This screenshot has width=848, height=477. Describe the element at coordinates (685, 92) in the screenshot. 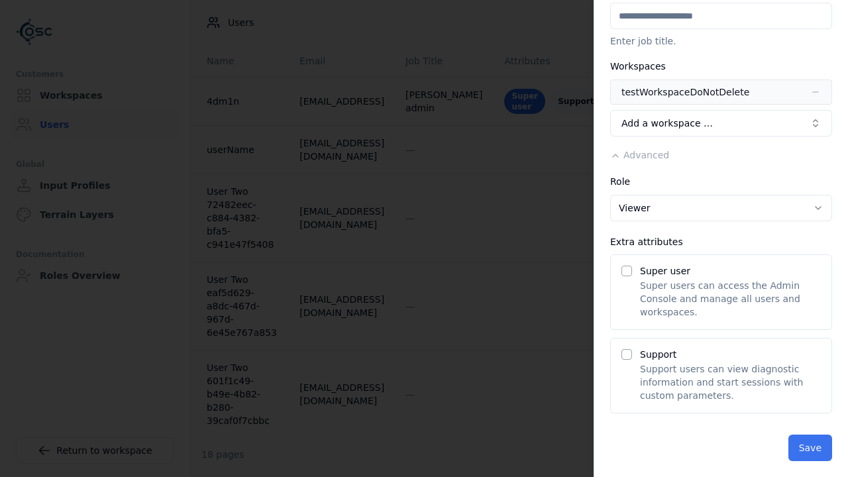

I see `div: testWorkspaceDoNotDelete` at that location.